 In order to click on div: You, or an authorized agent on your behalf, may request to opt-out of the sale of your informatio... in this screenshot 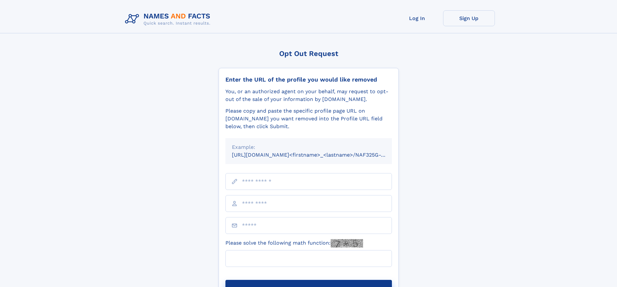, I will do `click(309, 96)`.